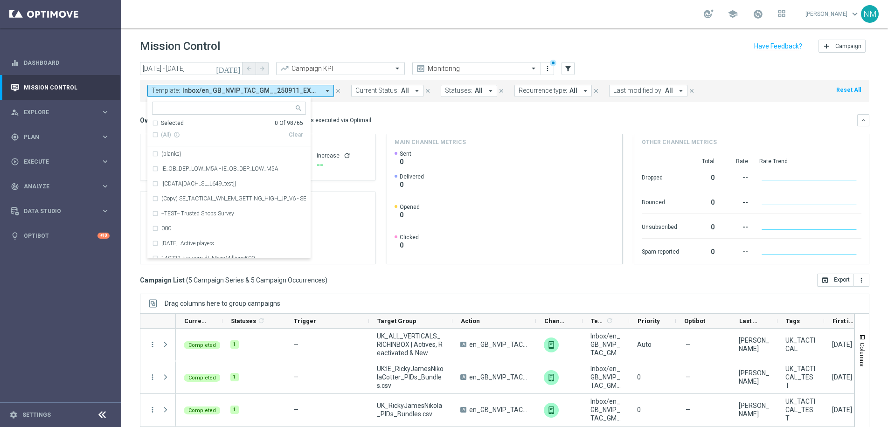 The height and width of the screenshot is (427, 888). What do you see at coordinates (229, 189) in the screenshot?
I see `ng-dropdown-panel: Options list` at bounding box center [229, 189].